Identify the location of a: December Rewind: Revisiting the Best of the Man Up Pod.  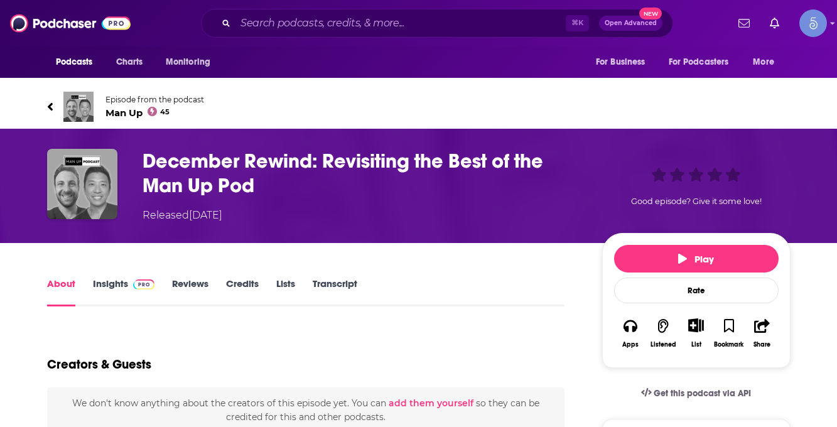
(82, 184).